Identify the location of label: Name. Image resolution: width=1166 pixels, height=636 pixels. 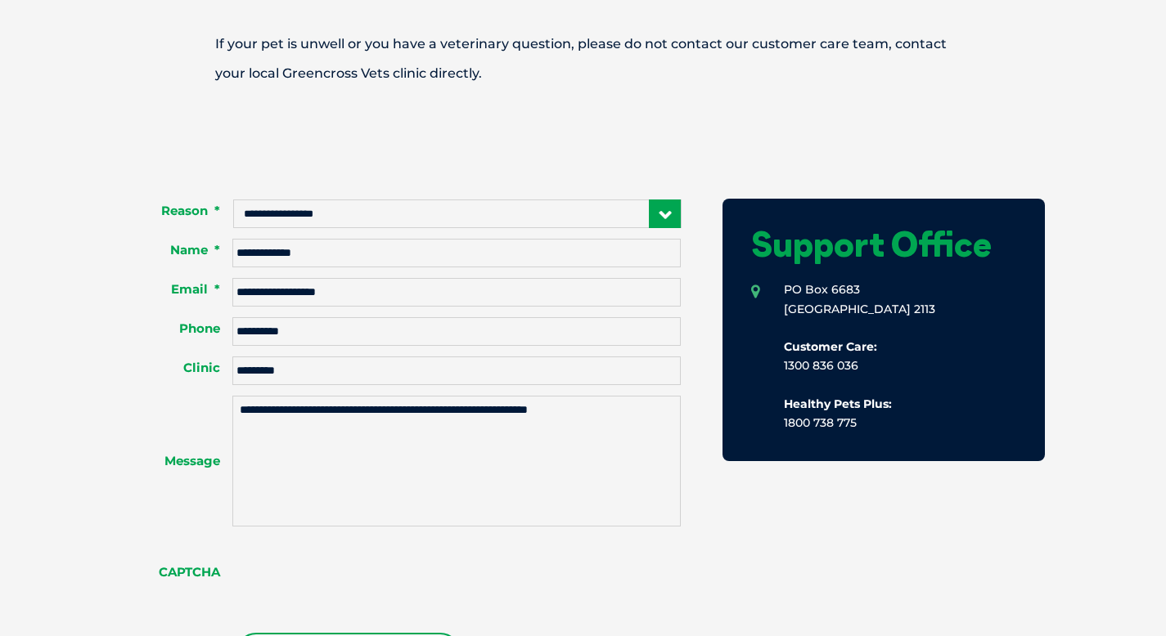
(177, 250).